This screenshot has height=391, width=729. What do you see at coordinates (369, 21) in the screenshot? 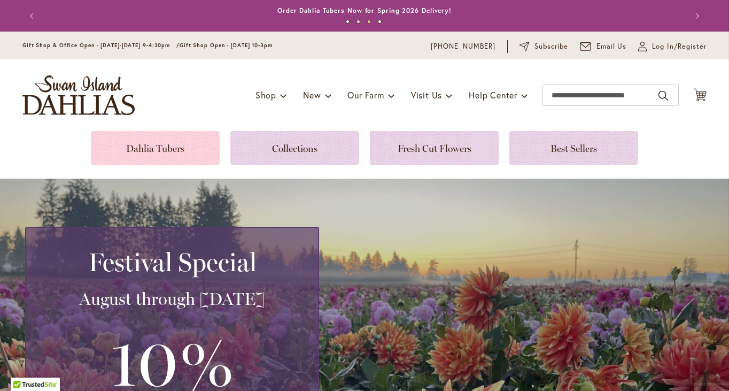
I see `button: 3 of 4` at bounding box center [369, 21].